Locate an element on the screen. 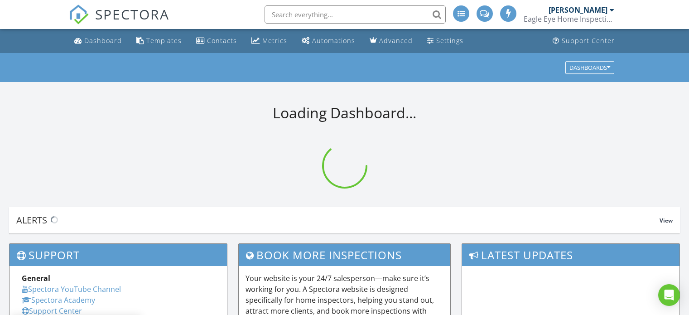 This screenshot has width=689, height=315. div: Advanced is located at coordinates (396, 40).